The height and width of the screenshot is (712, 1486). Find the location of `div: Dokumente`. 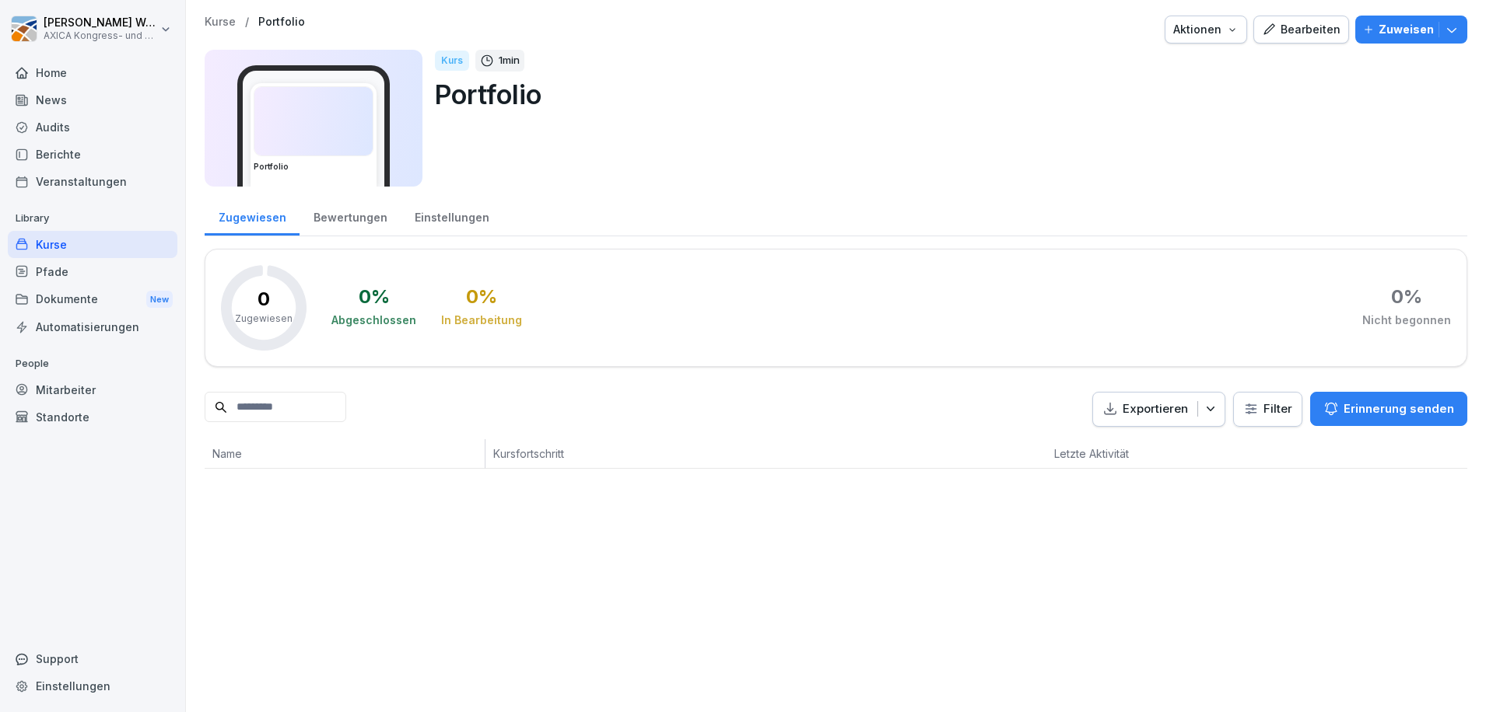

div: Dokumente is located at coordinates (93, 299).